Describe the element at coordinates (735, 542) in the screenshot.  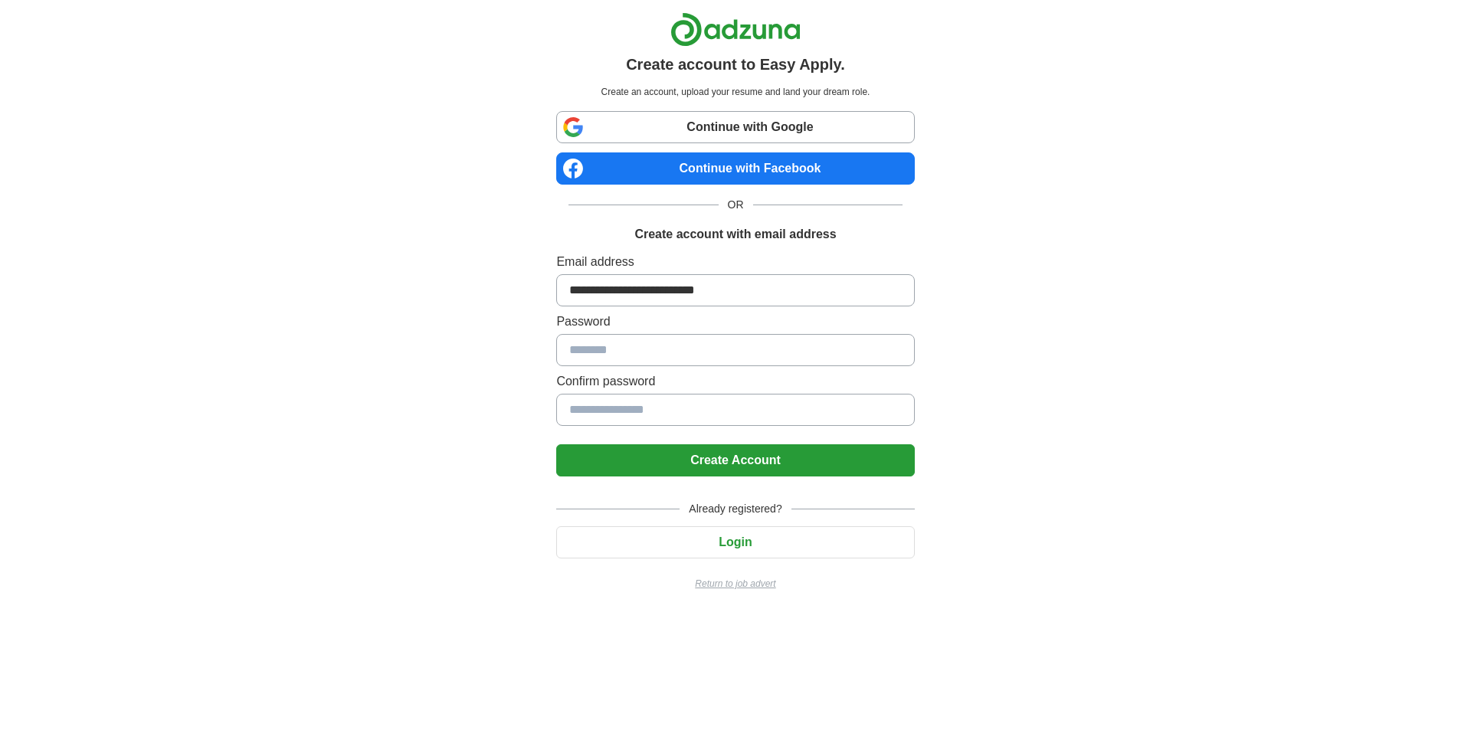
I see `button: Login` at that location.